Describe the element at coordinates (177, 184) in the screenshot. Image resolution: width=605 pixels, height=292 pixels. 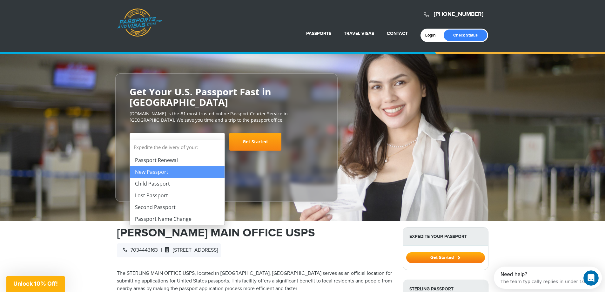
I see `li: Child Passport` at that location.